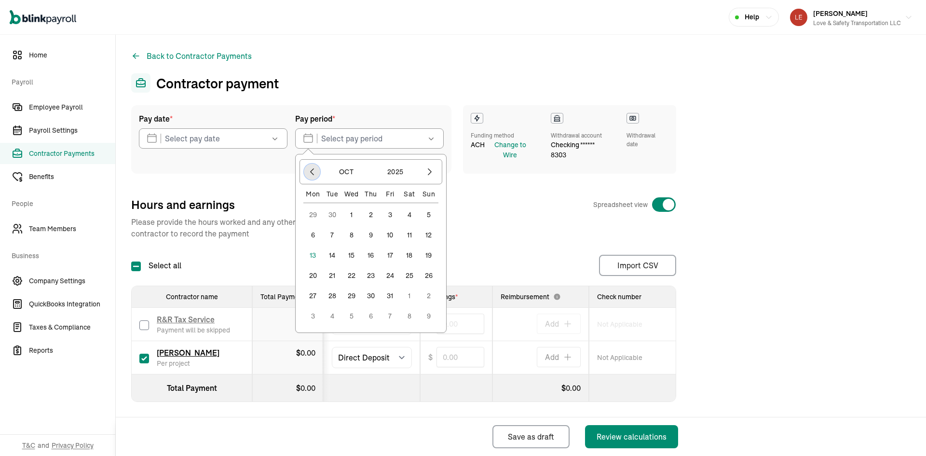  Describe the element at coordinates (60, 203) in the screenshot. I see `span: People` at that location.